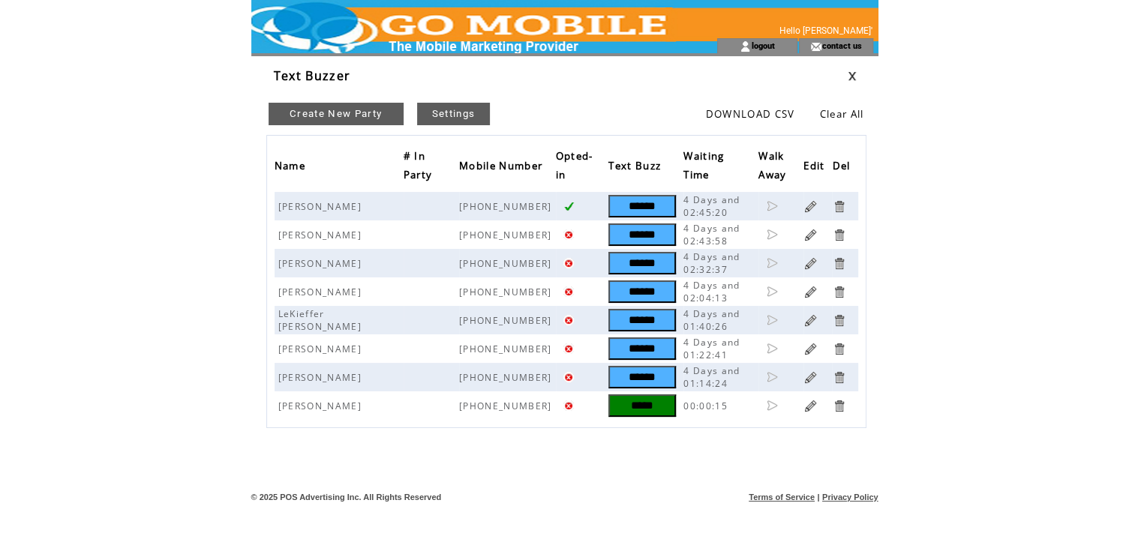 The image size is (1129, 533). Describe the element at coordinates (503, 167) in the screenshot. I see `span: Mobile Number` at that location.